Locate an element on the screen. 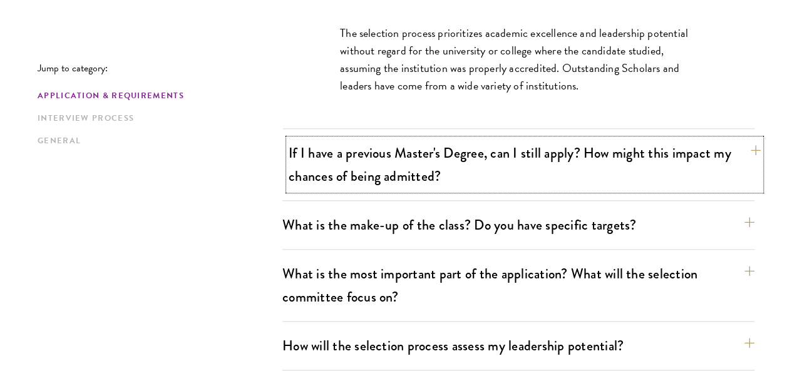  button: If I have a previous Master's Degree, can I still apply? How might this impact my chances of bein... is located at coordinates (525, 165).